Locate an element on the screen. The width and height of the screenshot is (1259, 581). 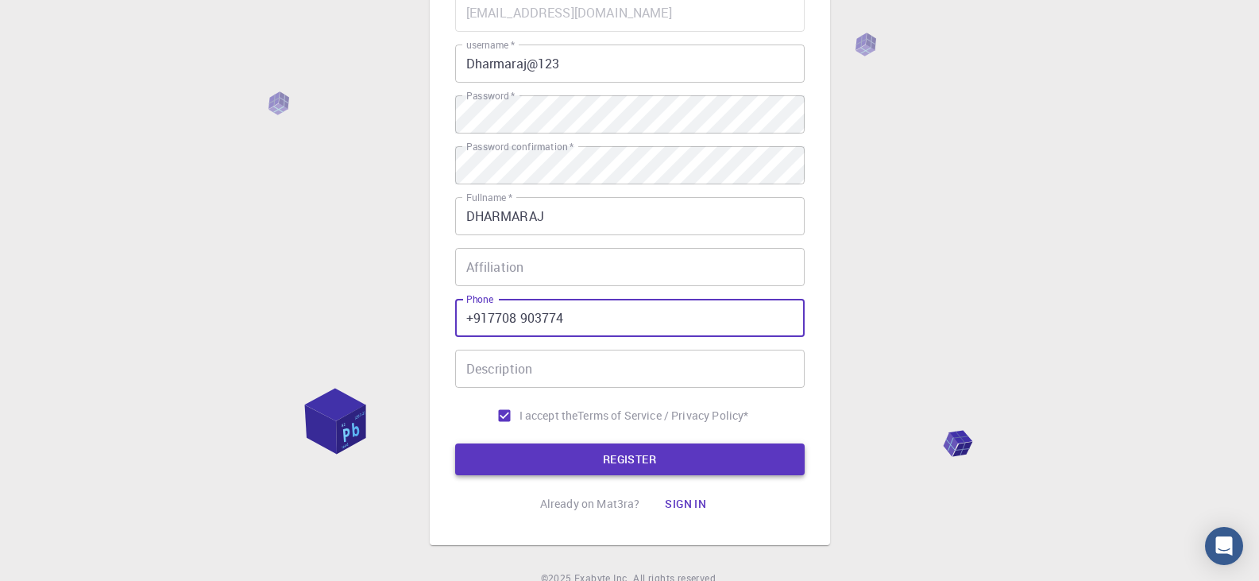
label: username is located at coordinates (490, 44).